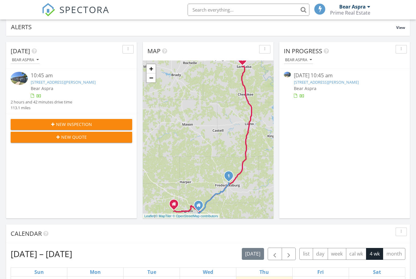 The height and width of the screenshot is (279, 416). What do you see at coordinates (39, 272) in the screenshot?
I see `a: Sunday` at bounding box center [39, 272].